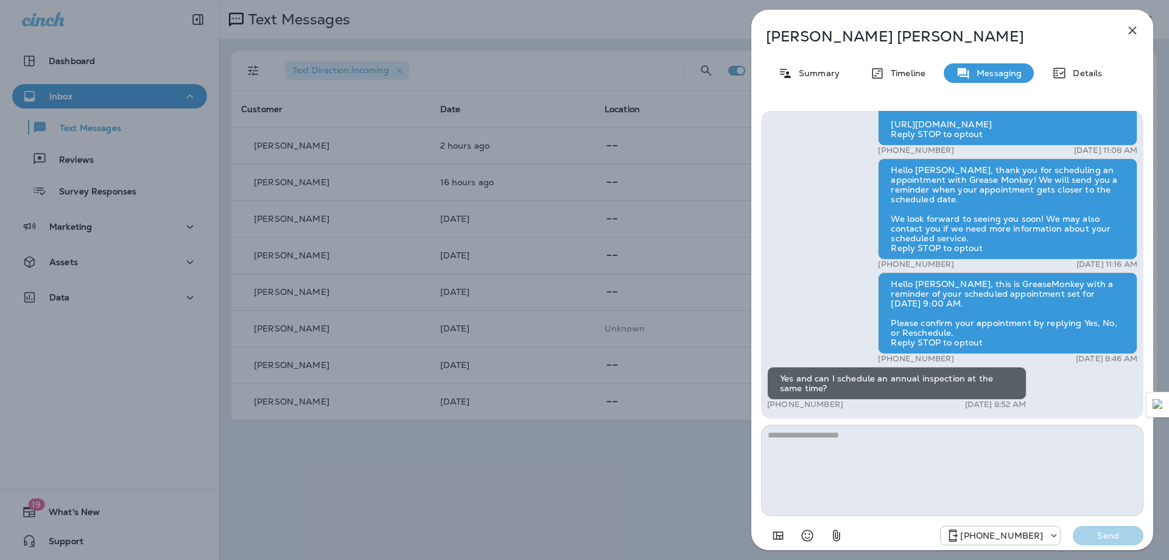  What do you see at coordinates (778, 535) in the screenshot?
I see `button: Add in a premade template` at bounding box center [778, 535].